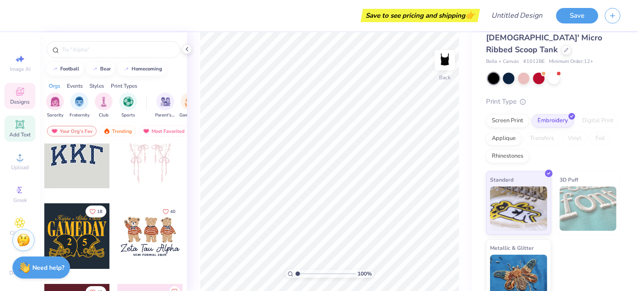 Image resolution: width=638 pixels, height=291 pixels. I want to click on div: Back, so click(445, 78).